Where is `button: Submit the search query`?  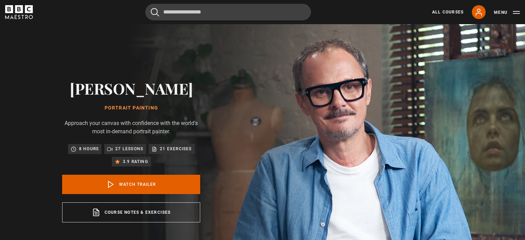 button: Submit the search query is located at coordinates (155, 12).